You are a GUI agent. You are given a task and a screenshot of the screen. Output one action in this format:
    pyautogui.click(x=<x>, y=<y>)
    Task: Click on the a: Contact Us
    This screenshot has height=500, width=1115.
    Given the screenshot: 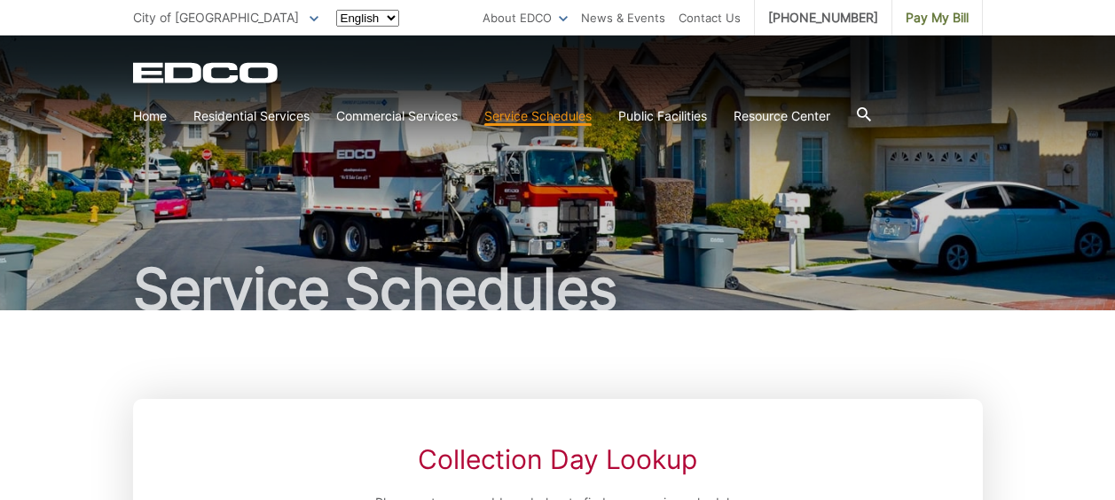 What is the action you would take?
    pyautogui.click(x=709, y=18)
    